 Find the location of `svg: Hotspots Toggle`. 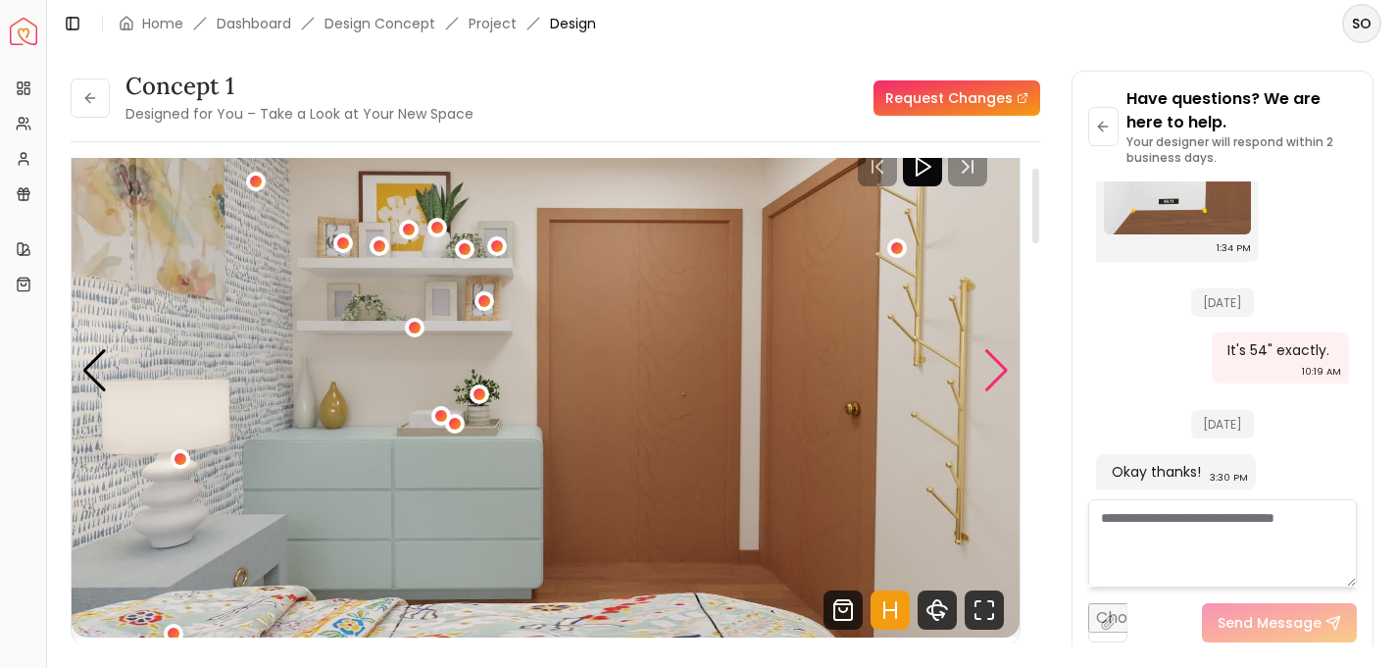

svg: Hotspots Toggle is located at coordinates (890, 610).